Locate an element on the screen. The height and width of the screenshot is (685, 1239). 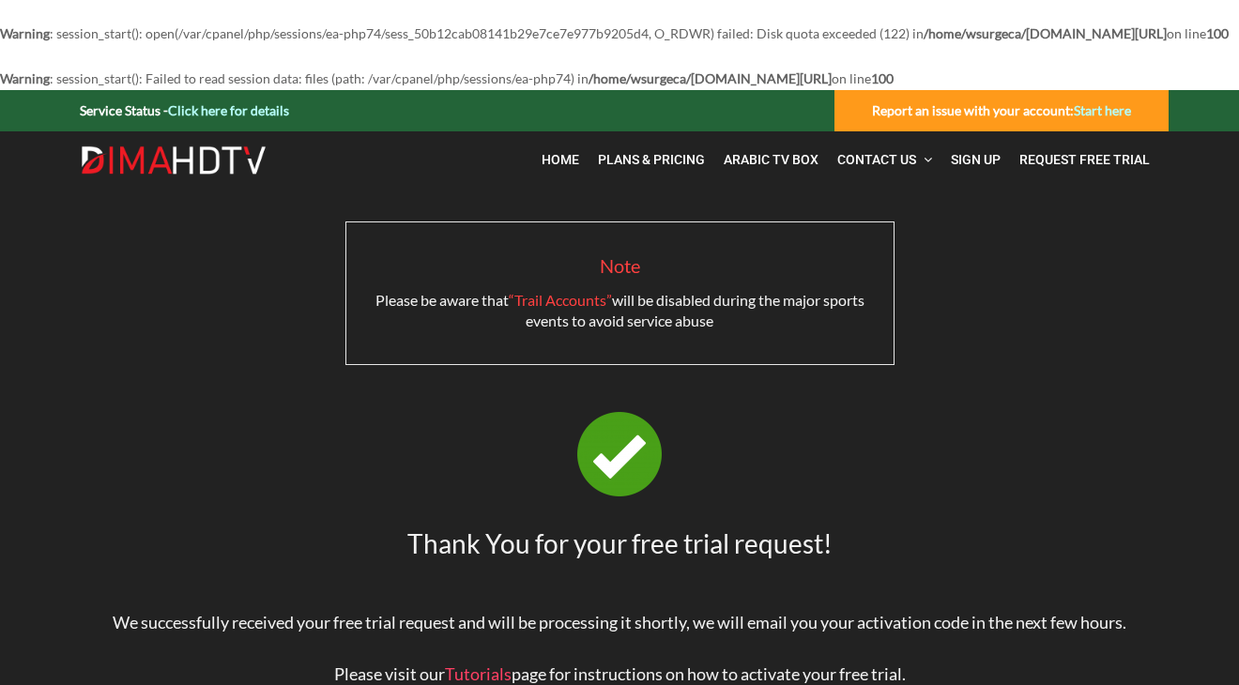
a: Plans & Pricing is located at coordinates (652, 160).